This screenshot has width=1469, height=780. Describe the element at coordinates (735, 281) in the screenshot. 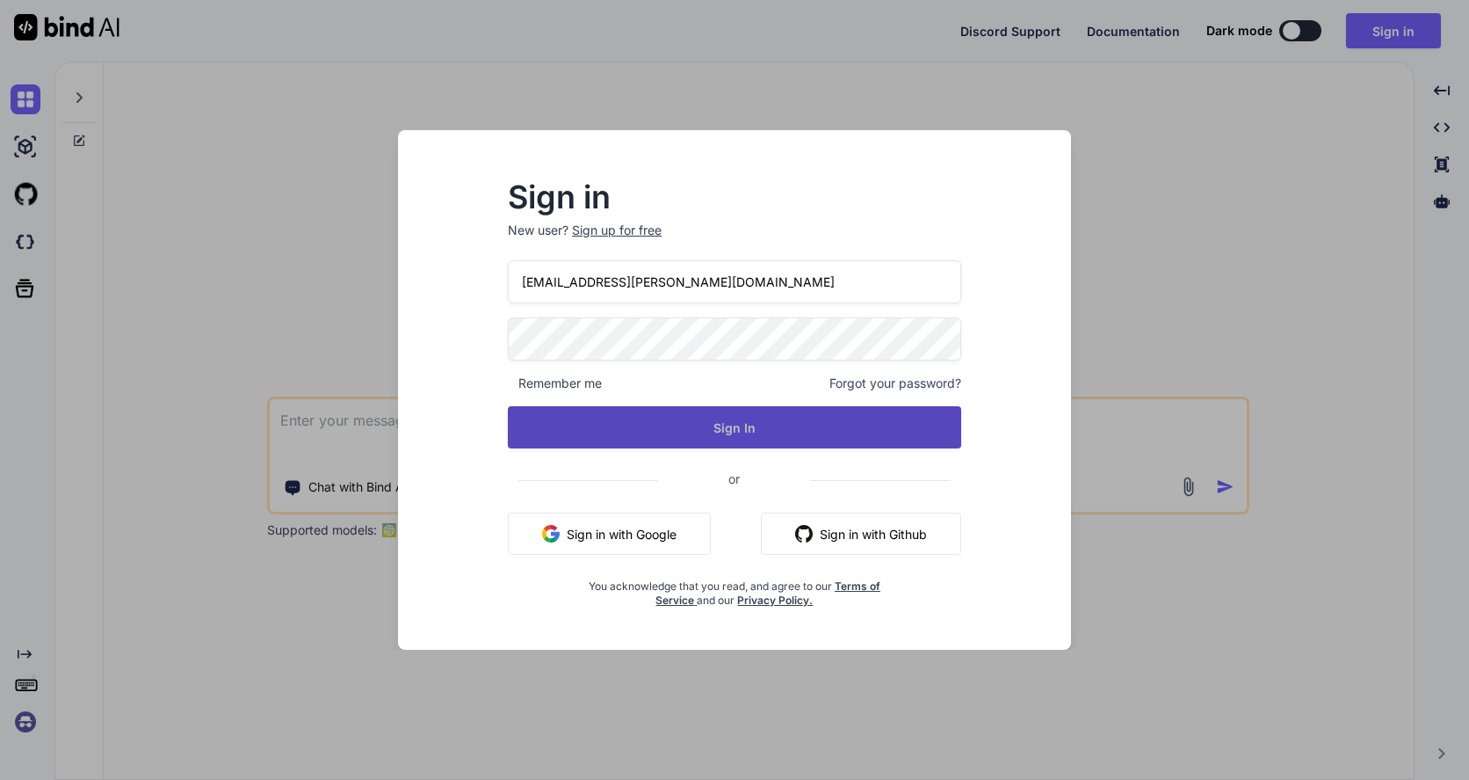

I see `input: Login or Email` at that location.